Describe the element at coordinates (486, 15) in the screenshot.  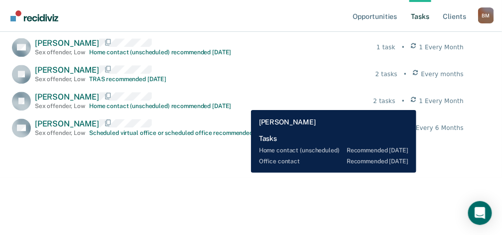
I see `div: B M` at that location.